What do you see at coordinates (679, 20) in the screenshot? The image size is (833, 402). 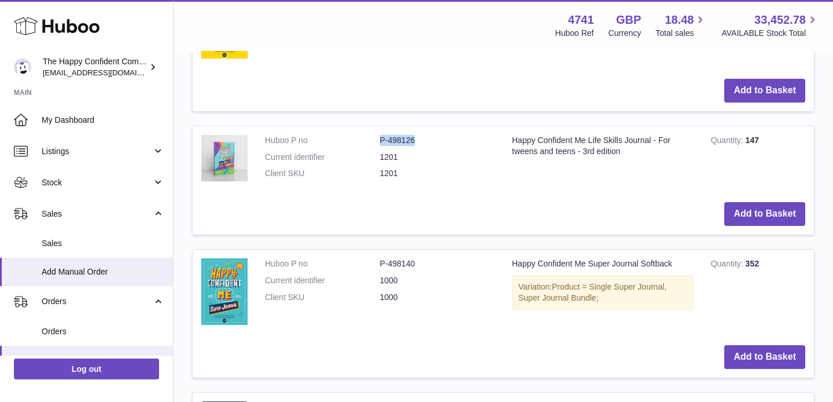 I see `span: 18.48` at bounding box center [679, 20].